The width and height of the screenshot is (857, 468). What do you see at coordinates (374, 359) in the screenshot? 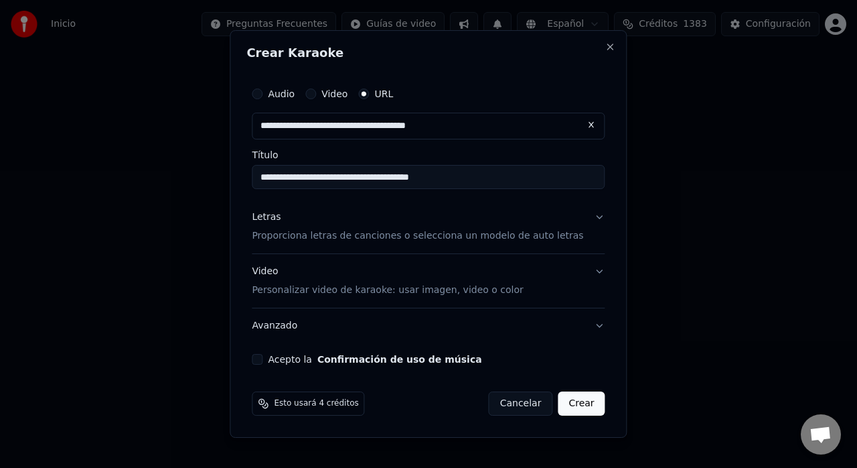
I see `label: Acepto la` at bounding box center [374, 359].